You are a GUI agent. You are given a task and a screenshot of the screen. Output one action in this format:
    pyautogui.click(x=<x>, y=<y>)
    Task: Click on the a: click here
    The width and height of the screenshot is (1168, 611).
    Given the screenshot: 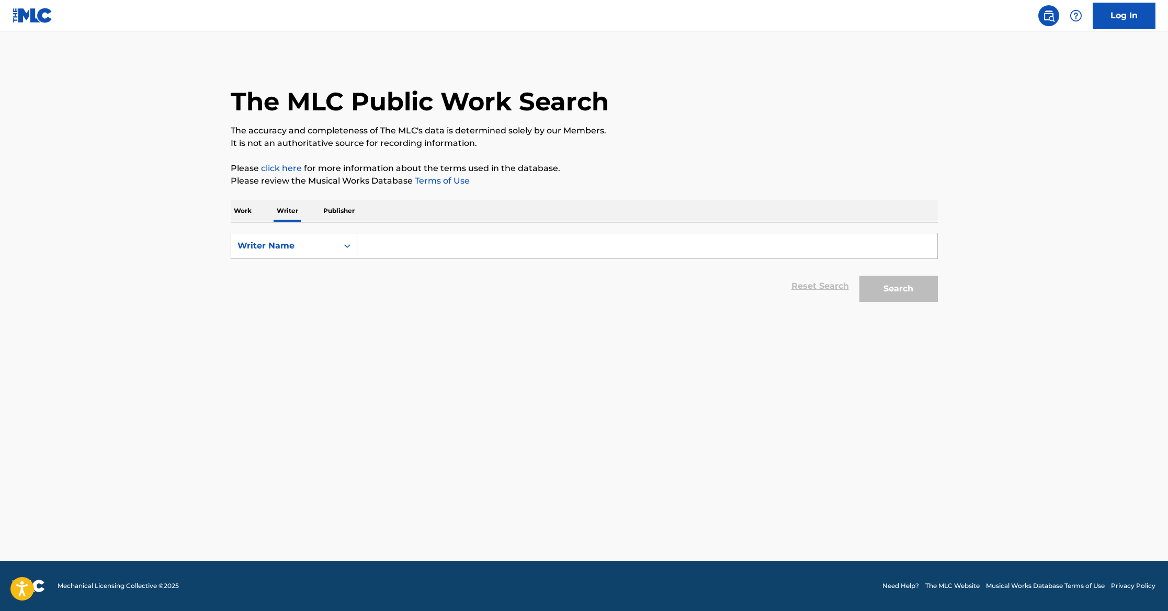 What is the action you would take?
    pyautogui.click(x=281, y=168)
    